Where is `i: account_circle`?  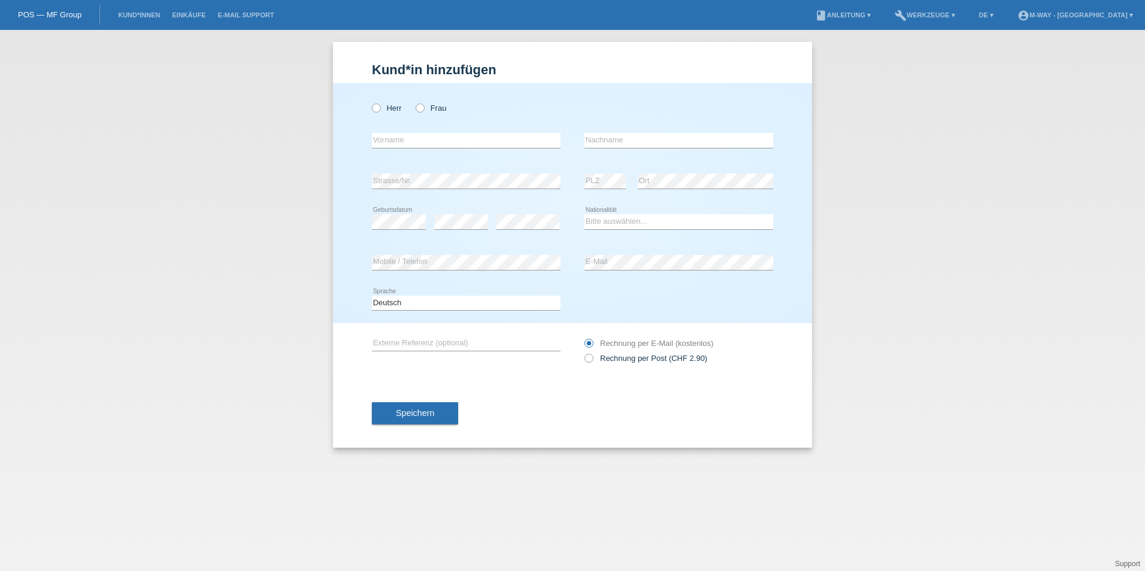 i: account_circle is located at coordinates (1024, 16).